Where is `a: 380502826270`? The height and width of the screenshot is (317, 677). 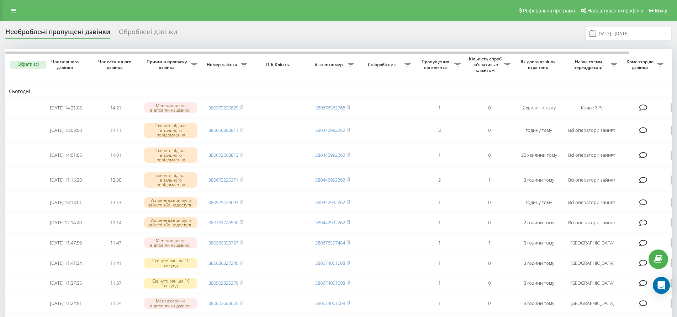 a: 380502826270 is located at coordinates (223, 283).